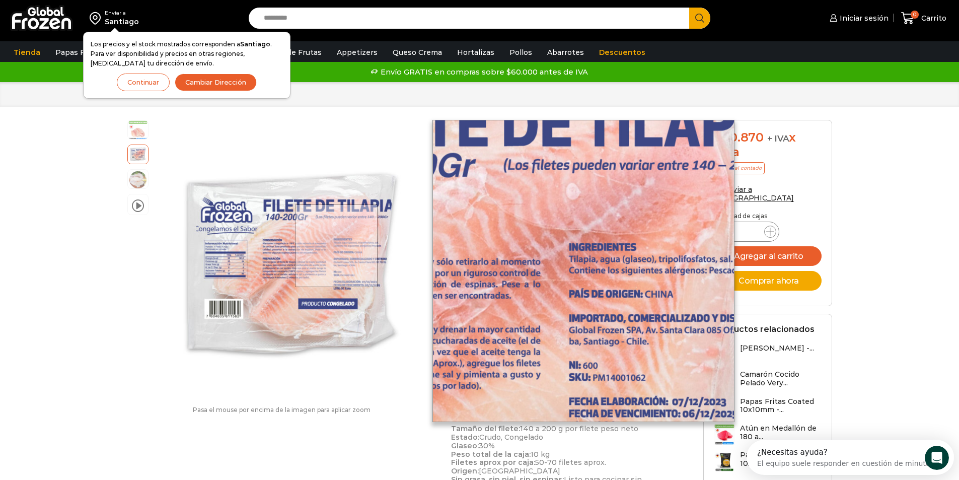 The height and width of the screenshot is (480, 959). I want to click on h3: Atún en Medallón de 180 a..., so click(781, 433).